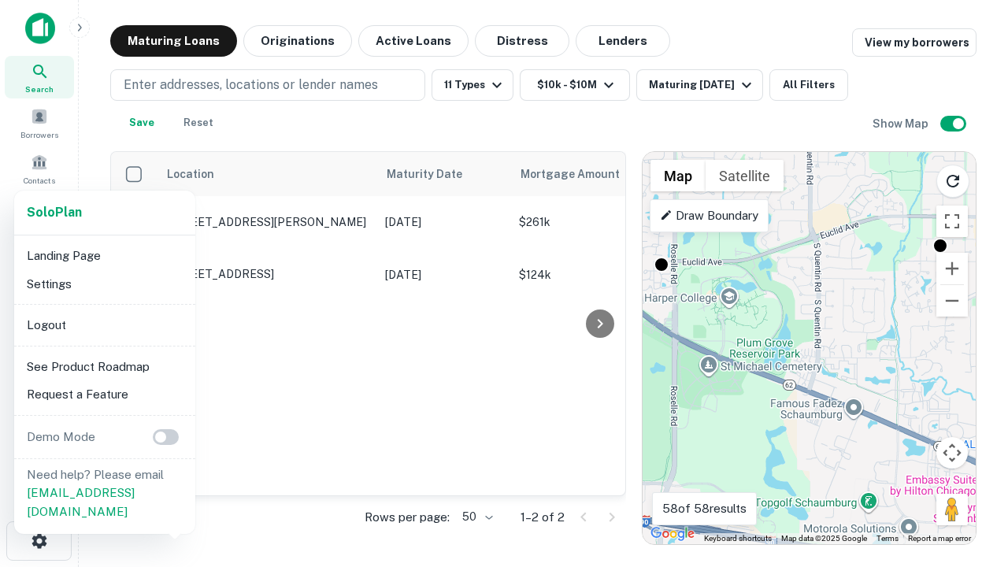  Describe the element at coordinates (54, 213) in the screenshot. I see `a: SoloPlan` at that location.